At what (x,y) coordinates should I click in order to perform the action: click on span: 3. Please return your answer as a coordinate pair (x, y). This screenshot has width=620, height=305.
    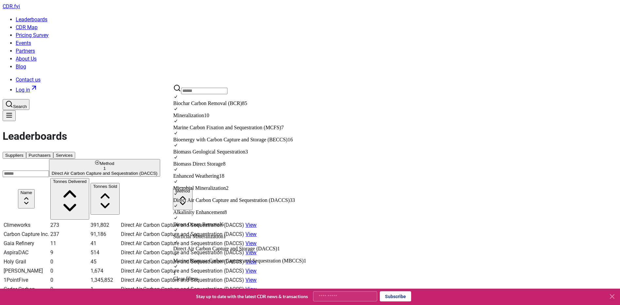
    Looking at the image, I should click on (246, 151).